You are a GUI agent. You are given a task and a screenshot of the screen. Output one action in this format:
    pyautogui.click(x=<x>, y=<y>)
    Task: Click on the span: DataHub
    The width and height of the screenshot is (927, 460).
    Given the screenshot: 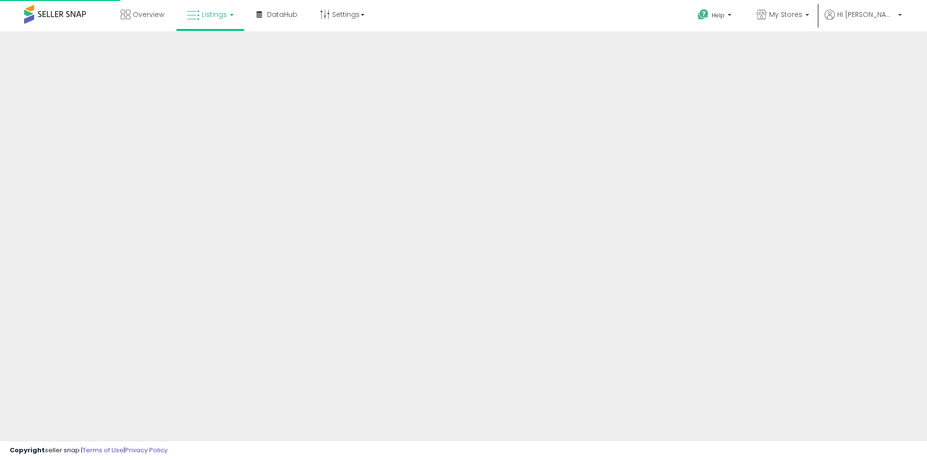 What is the action you would take?
    pyautogui.click(x=282, y=14)
    